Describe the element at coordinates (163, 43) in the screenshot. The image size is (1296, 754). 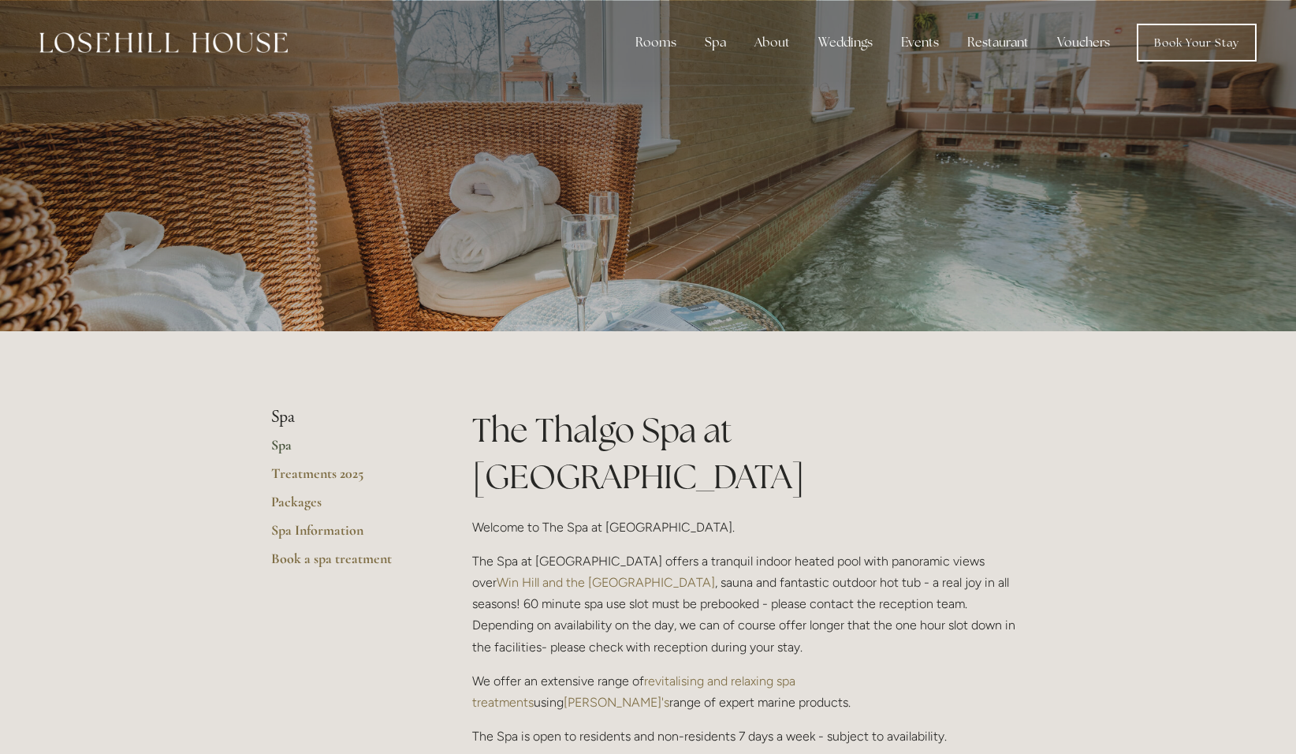
I see `img: Losehill House` at that location.